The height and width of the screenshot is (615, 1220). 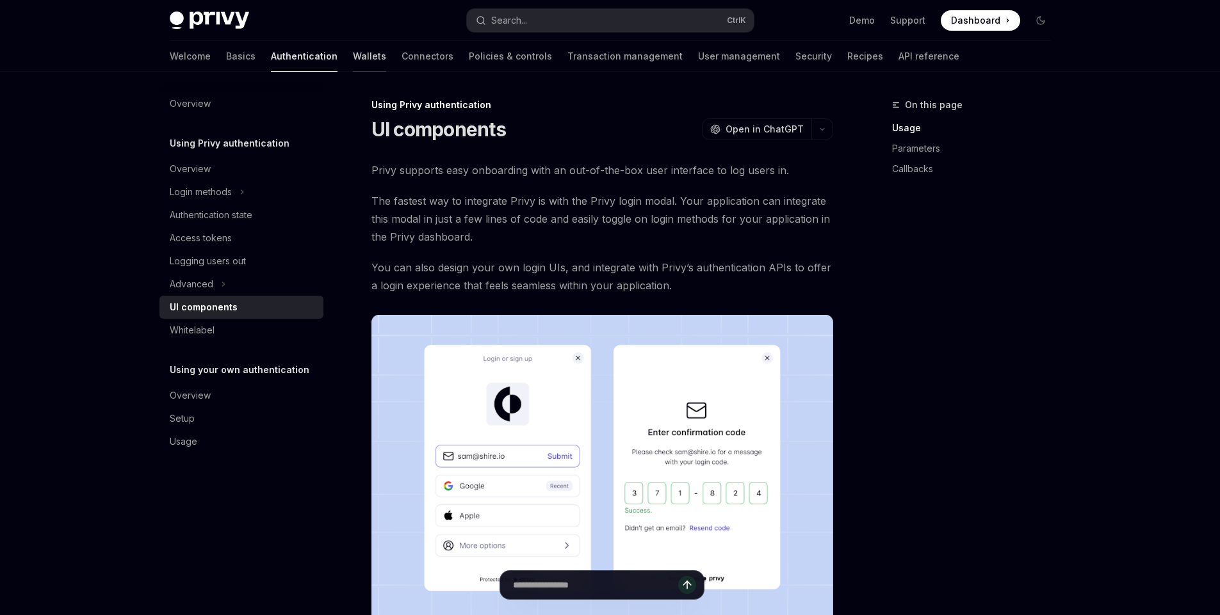 What do you see at coordinates (737, 20) in the screenshot?
I see `span: Ctrl K` at bounding box center [737, 20].